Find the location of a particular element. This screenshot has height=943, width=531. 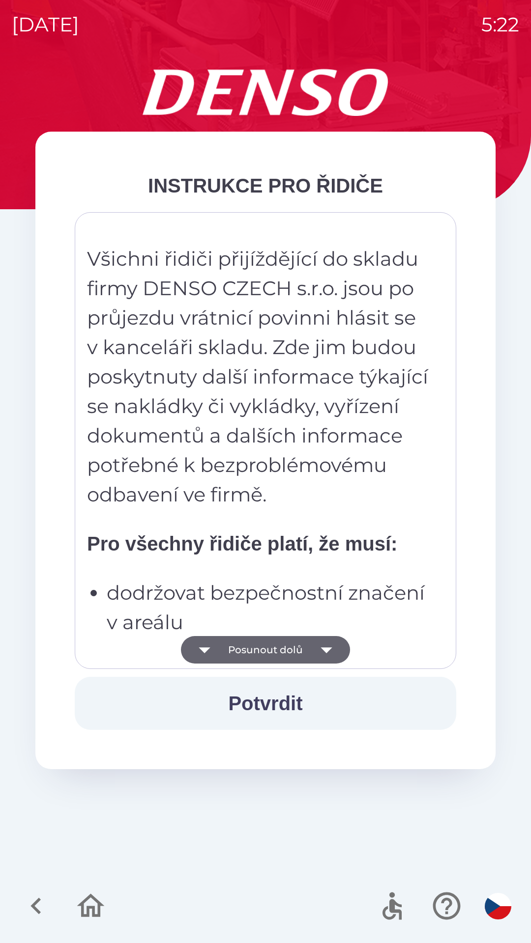

p: Všichni řidiči přijíždějící do skladu firmy DENSO CZECH s.r.o. jsou po průjezdu vrátnicí povinni ... is located at coordinates (258, 377).